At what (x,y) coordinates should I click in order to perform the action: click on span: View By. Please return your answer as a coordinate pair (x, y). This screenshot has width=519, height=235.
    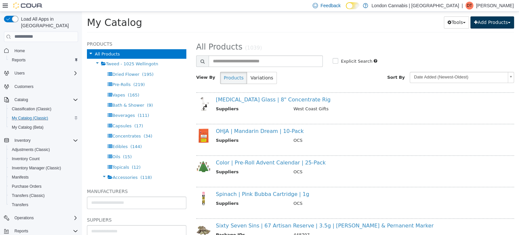
    Looking at the image, I should click on (124, 65).